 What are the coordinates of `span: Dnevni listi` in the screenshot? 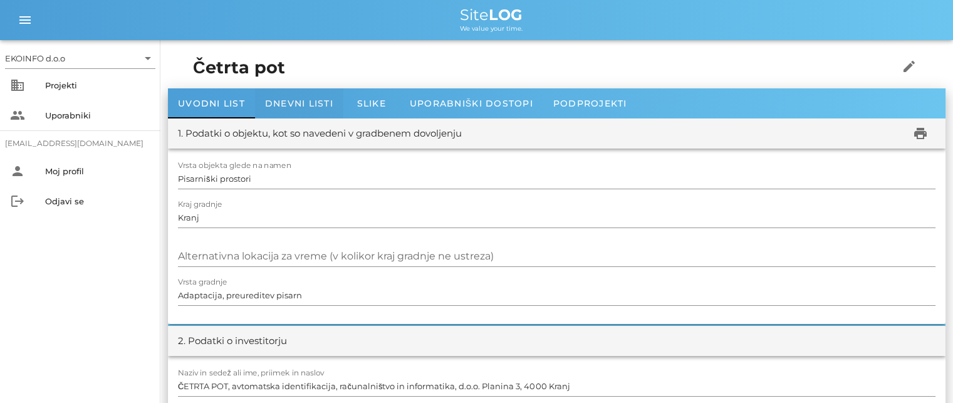 It's located at (299, 103).